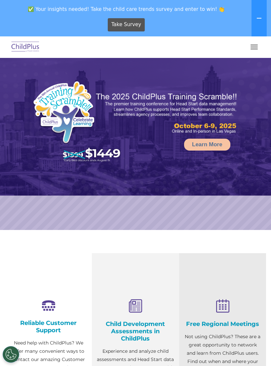 The height and width of the screenshot is (366, 271). I want to click on img: ChildPlus by Procare Solutions, so click(25, 47).